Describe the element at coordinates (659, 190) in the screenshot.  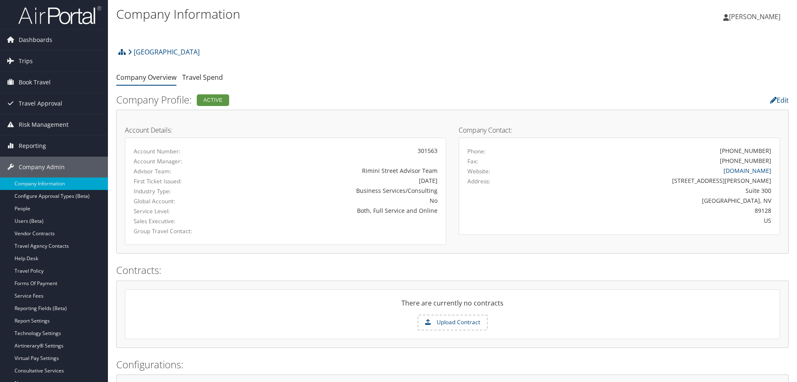
I see `div: Suite 300` at that location.